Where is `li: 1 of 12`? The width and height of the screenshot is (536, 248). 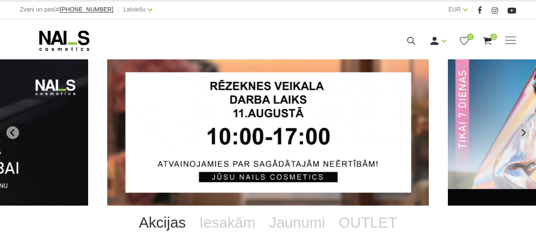 li: 1 of 12 is located at coordinates (268, 132).